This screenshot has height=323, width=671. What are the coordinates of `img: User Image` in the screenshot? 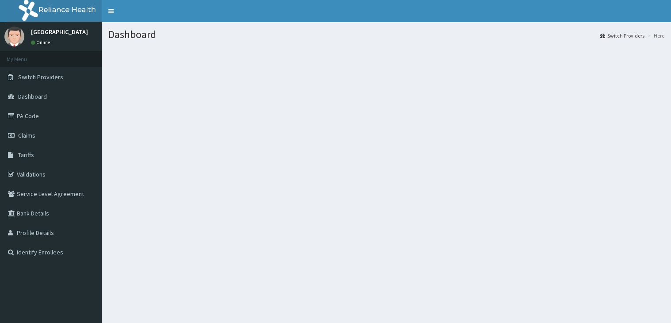 It's located at (14, 36).